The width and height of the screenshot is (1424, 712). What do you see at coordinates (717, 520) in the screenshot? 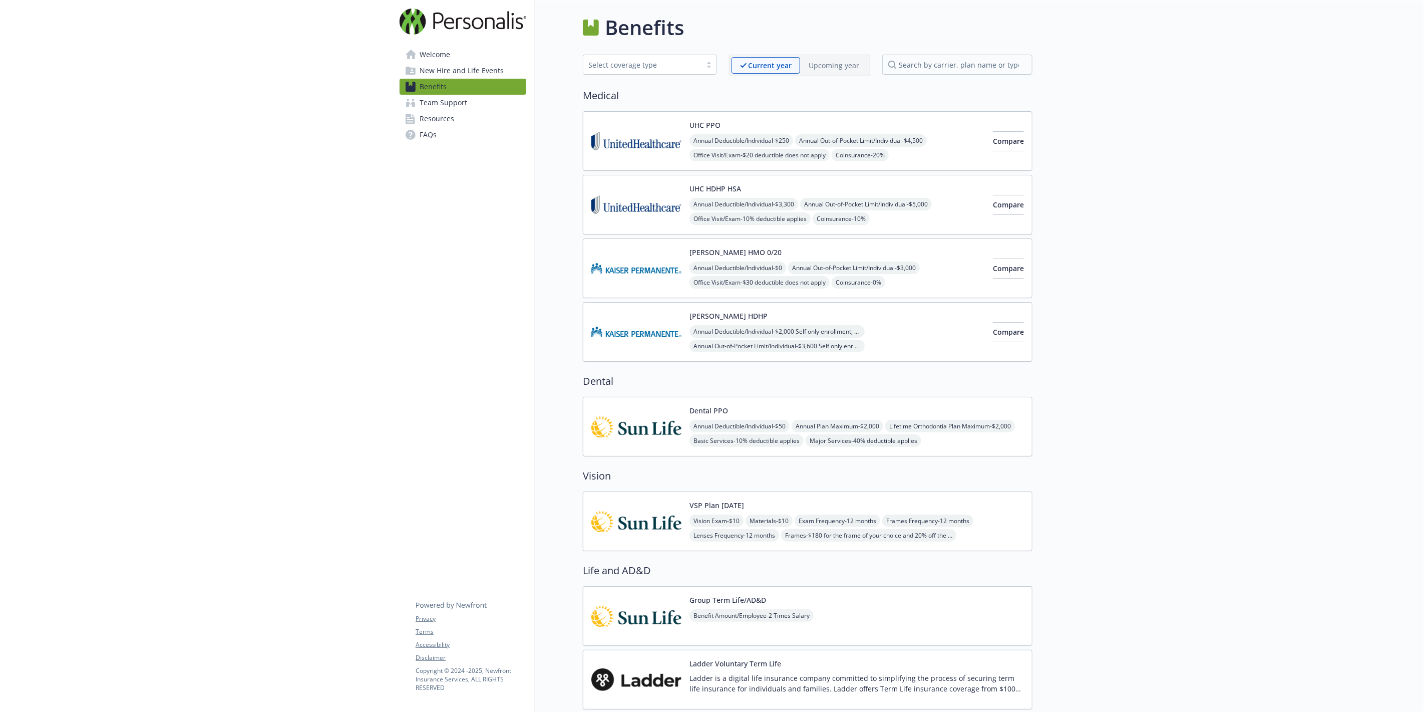
I see `span: Vision Exam - $10` at bounding box center [717, 520].